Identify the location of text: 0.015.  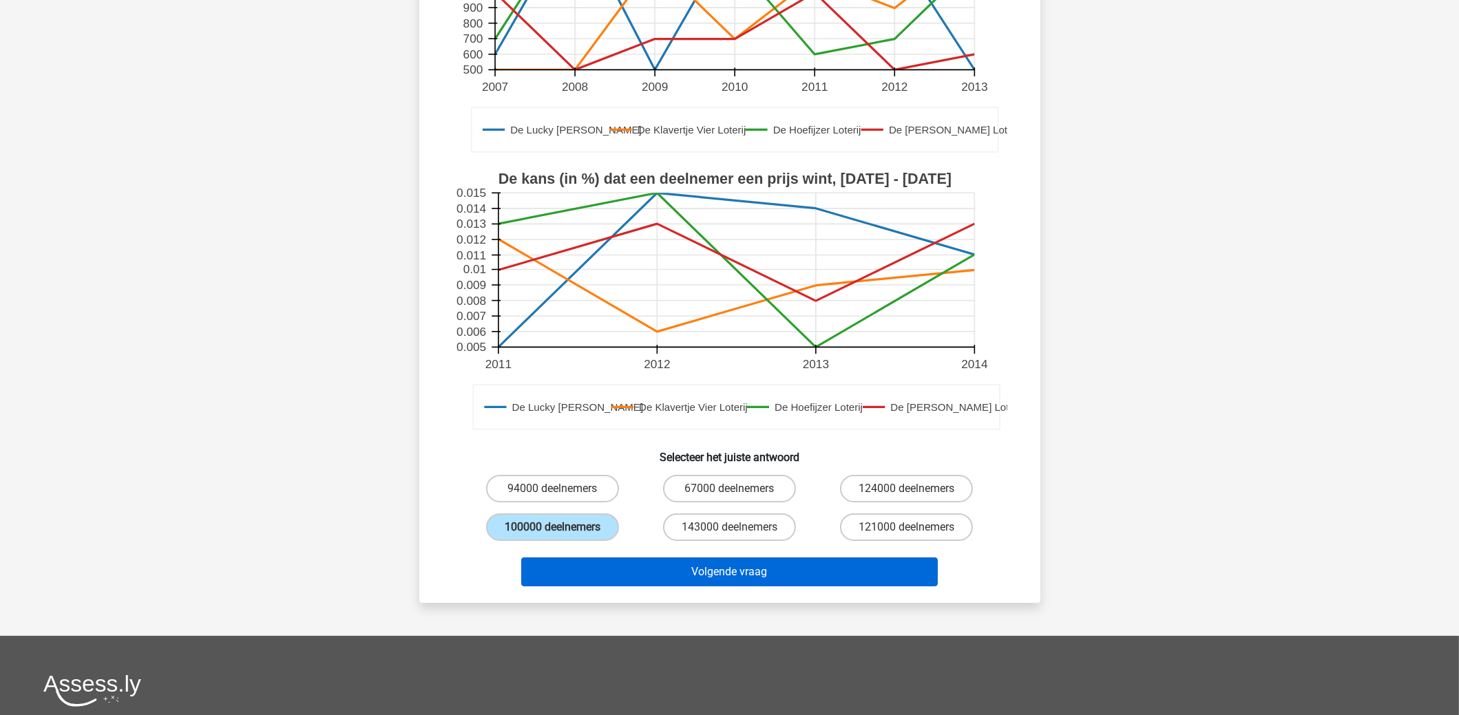
(471, 193).